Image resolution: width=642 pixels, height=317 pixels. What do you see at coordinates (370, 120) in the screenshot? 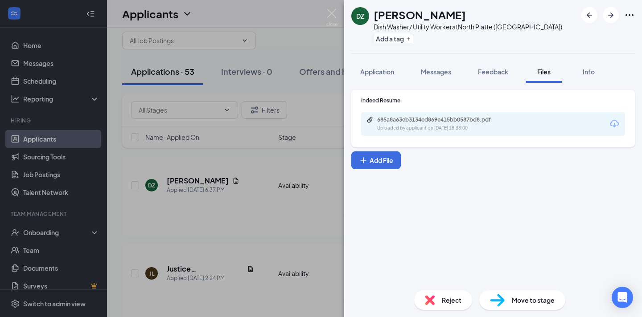
I see `svg: Paperclip` at bounding box center [370, 120].